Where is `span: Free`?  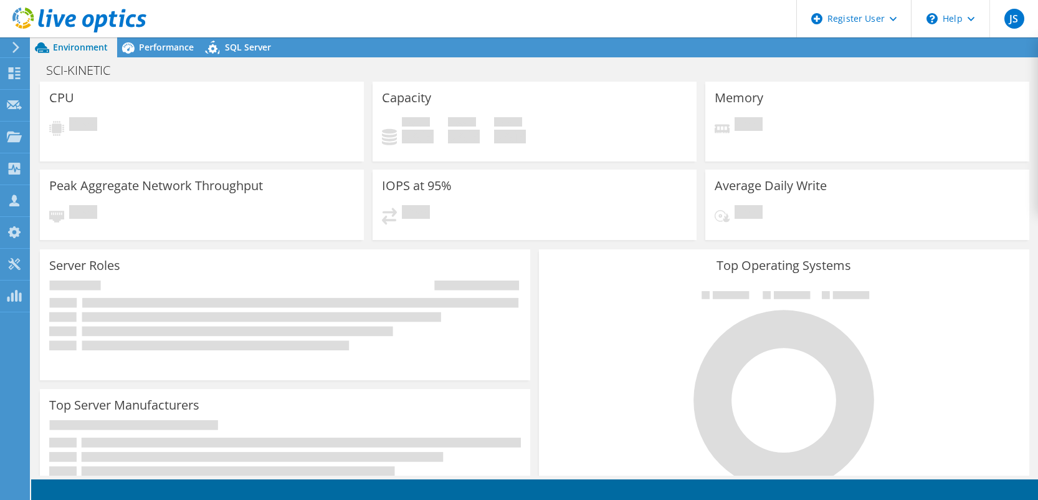 span: Free is located at coordinates (462, 123).